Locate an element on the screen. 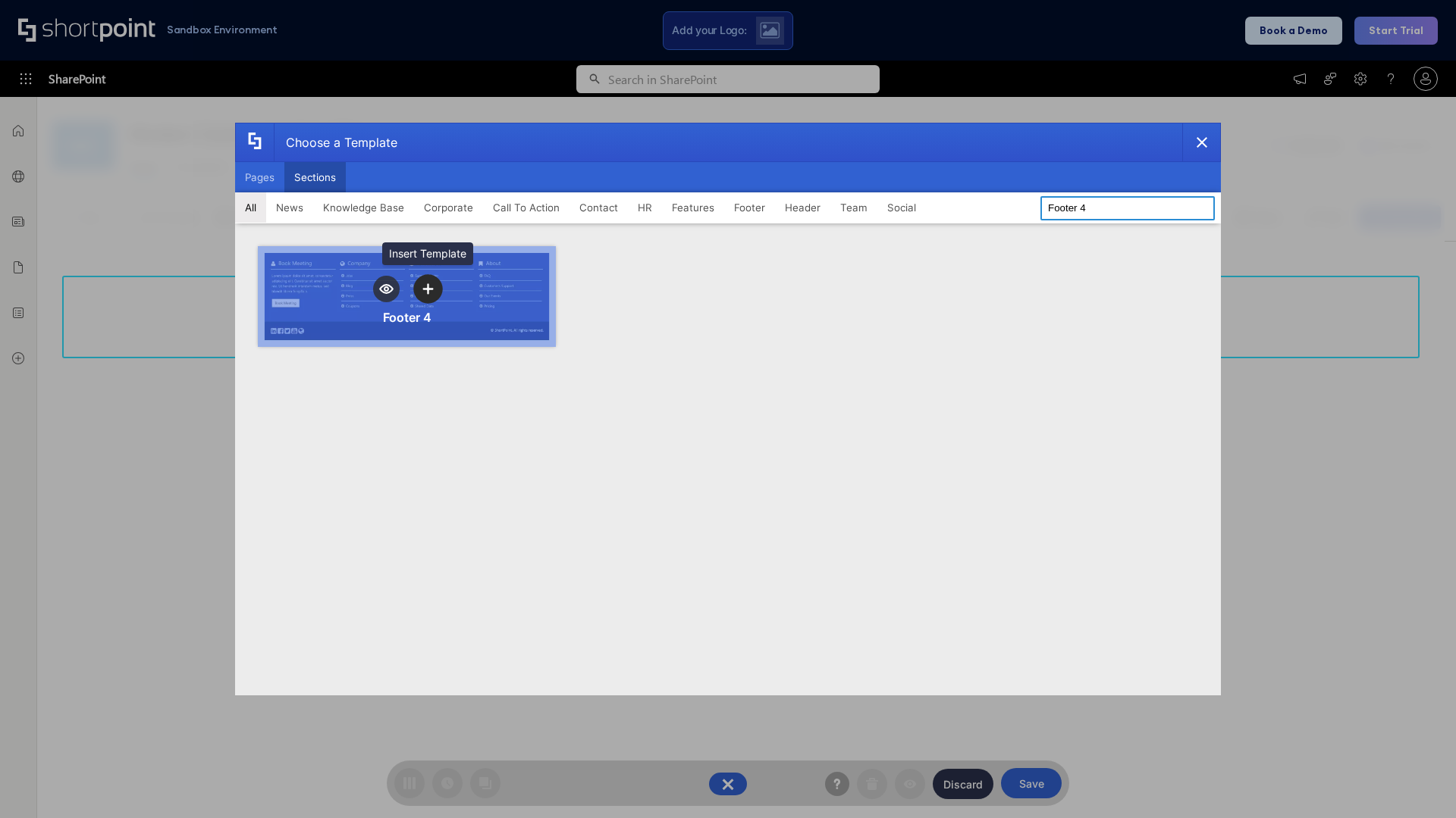  button: Team is located at coordinates (853, 208).